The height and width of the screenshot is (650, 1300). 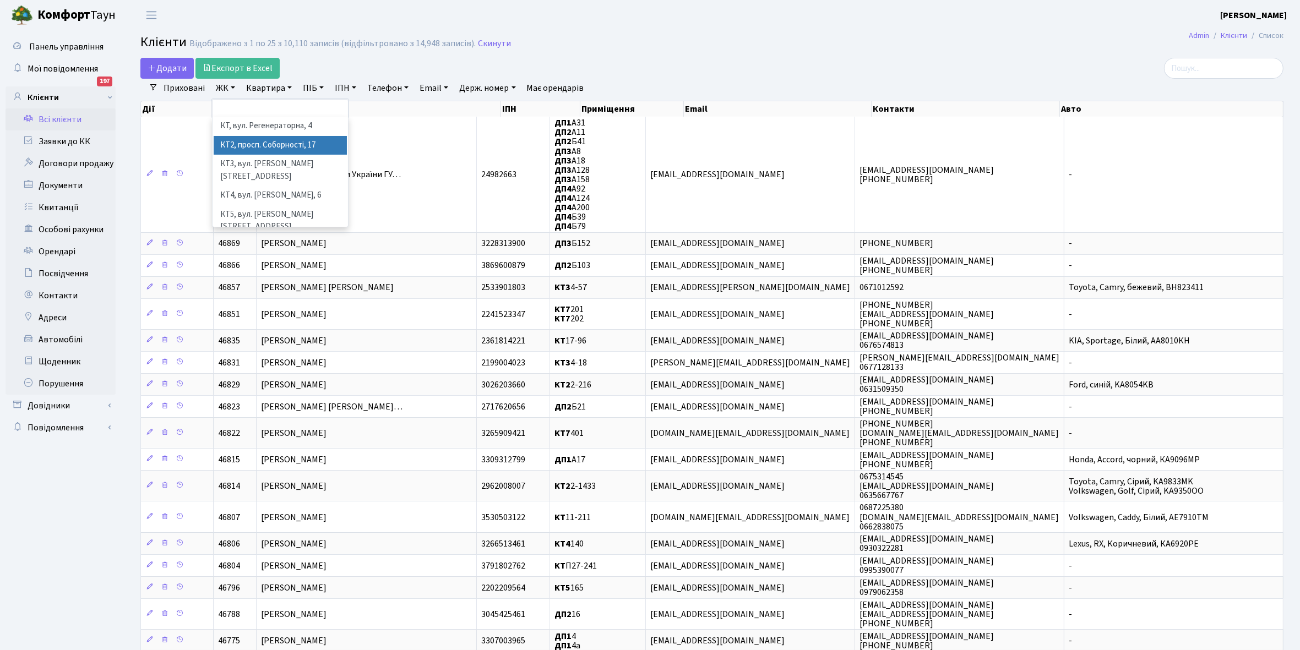 I want to click on span: 46822, so click(x=229, y=433).